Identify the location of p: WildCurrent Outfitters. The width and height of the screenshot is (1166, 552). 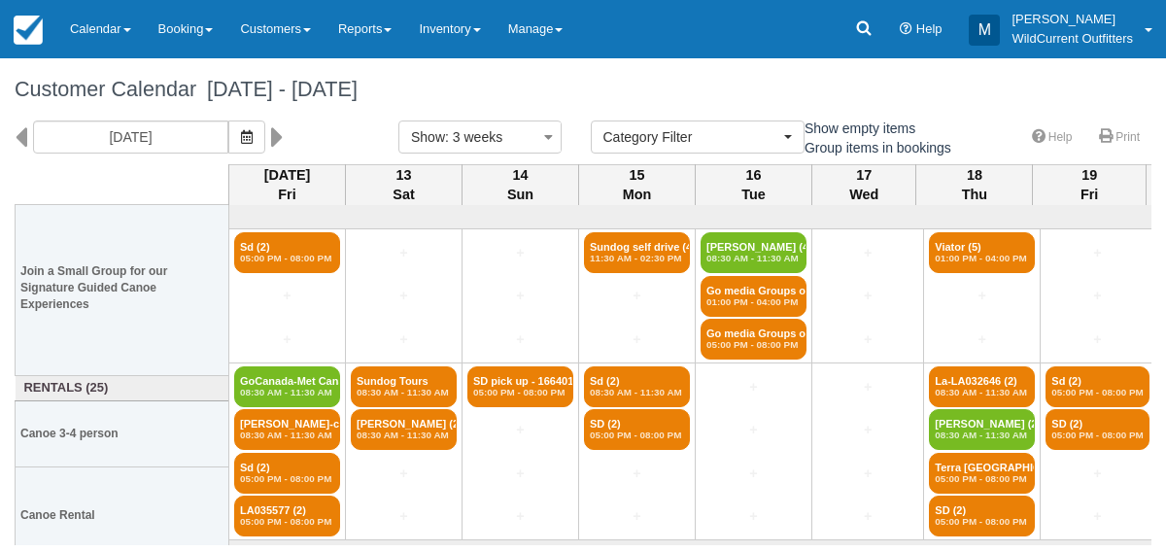
(1072, 39).